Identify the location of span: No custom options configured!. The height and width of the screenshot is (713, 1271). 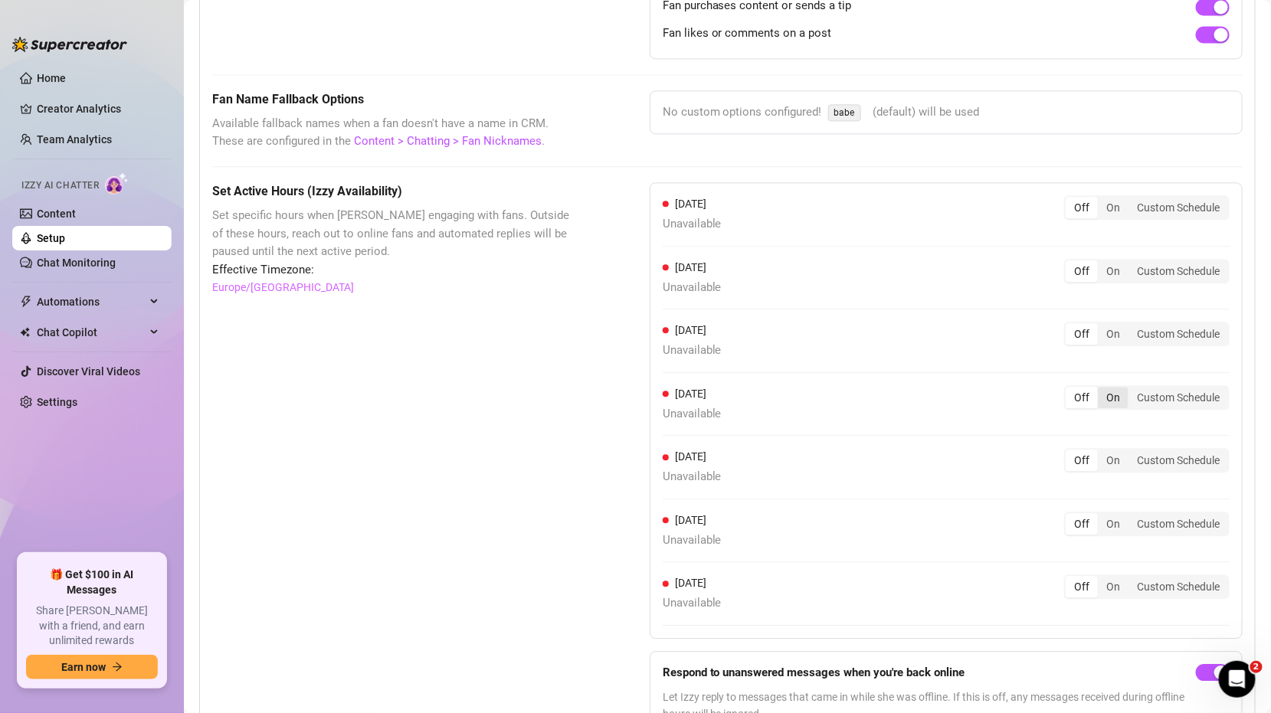
(742, 113).